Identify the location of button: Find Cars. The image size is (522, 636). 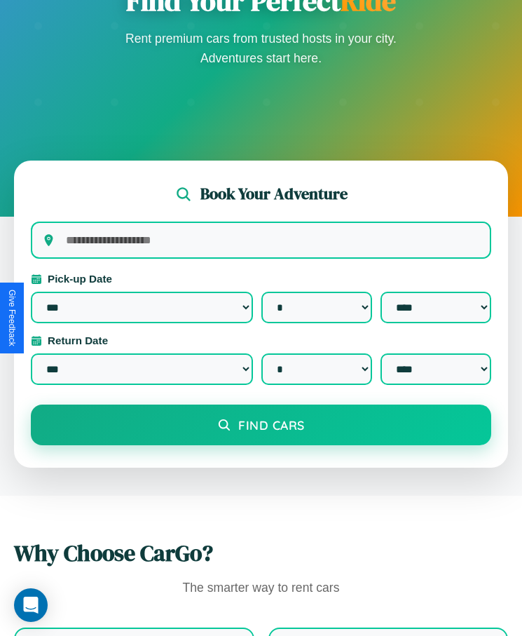
(261, 425).